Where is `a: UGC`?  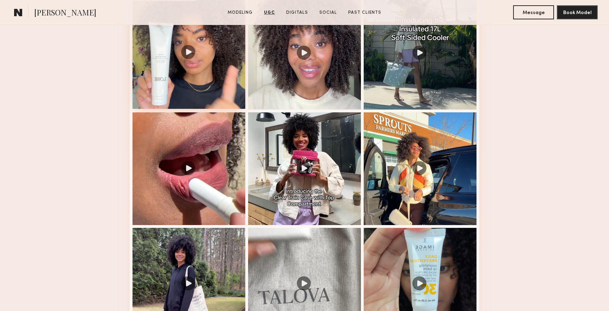
a: UGC is located at coordinates (269, 13).